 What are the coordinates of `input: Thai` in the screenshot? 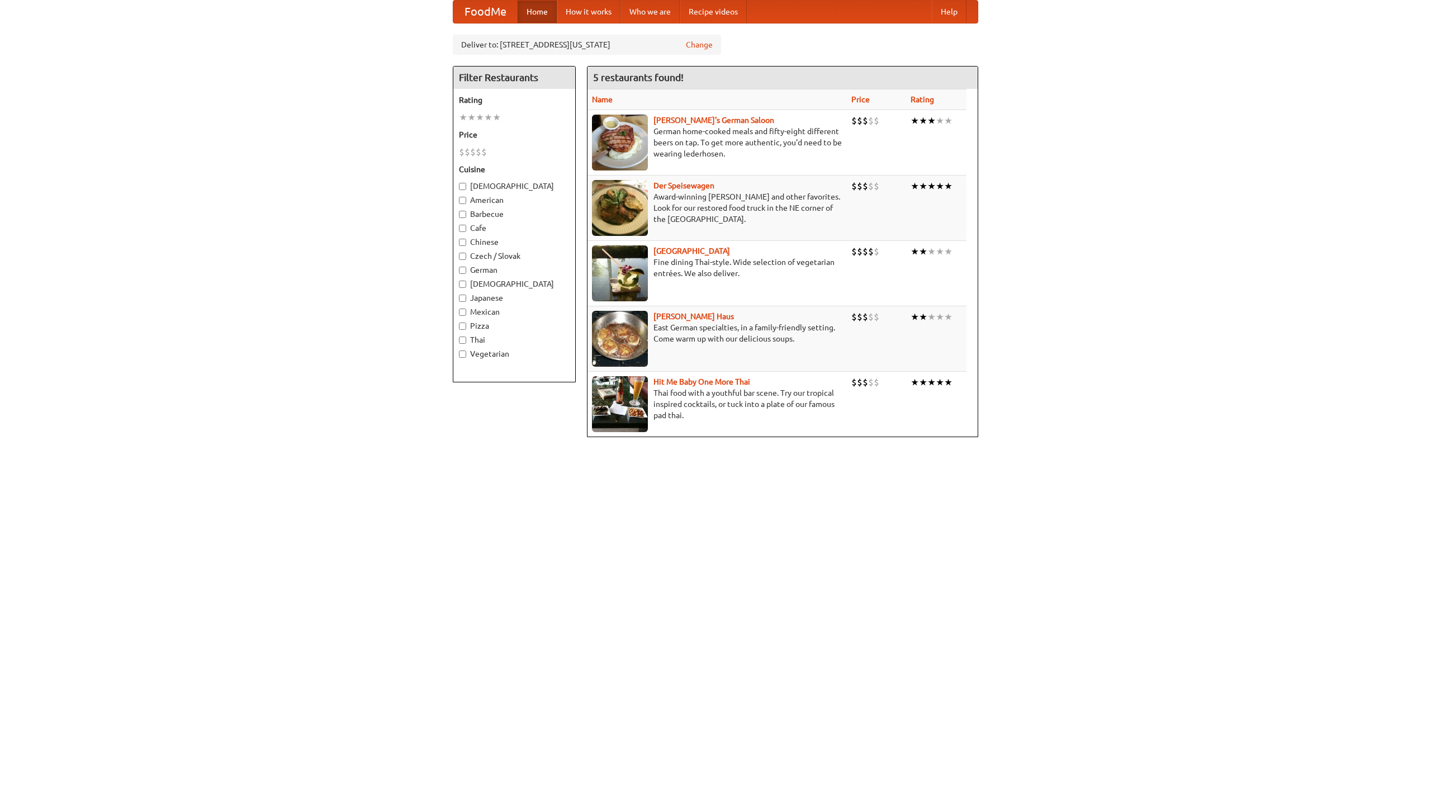 It's located at (462, 340).